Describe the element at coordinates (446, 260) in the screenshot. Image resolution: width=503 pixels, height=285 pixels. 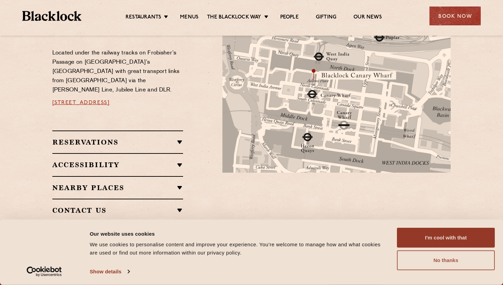
I see `button: No thanks` at that location.